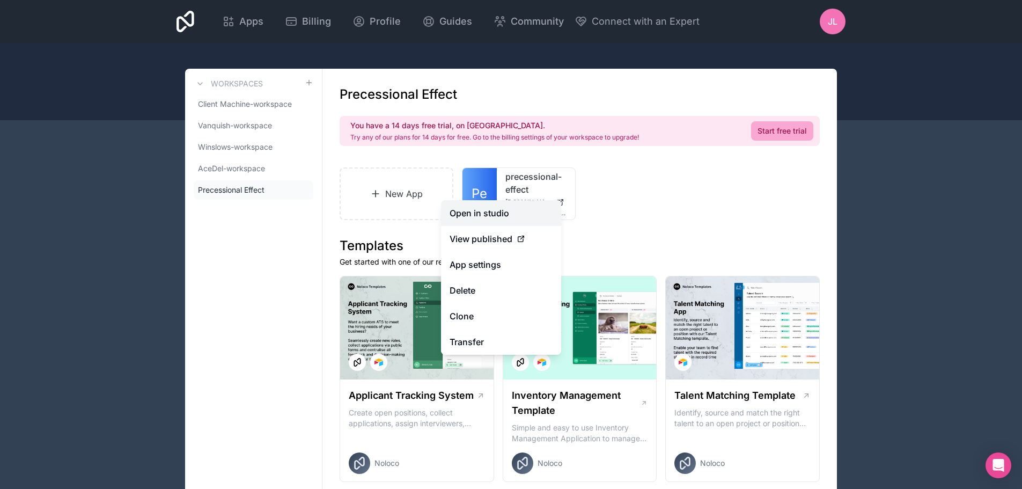 This screenshot has width=1022, height=489. I want to click on span: Connect with an Expert, so click(645, 21).